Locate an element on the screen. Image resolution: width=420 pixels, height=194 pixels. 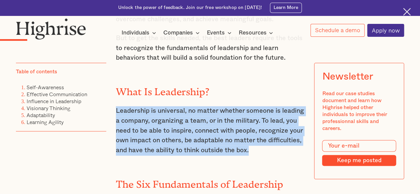
input: Keep me posted is located at coordinates (359, 160).